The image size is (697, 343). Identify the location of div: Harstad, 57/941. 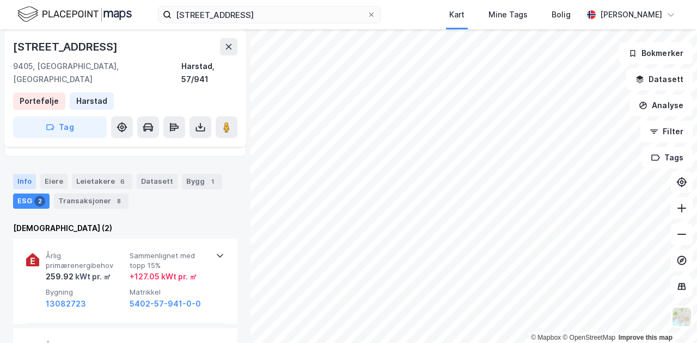
(209, 73).